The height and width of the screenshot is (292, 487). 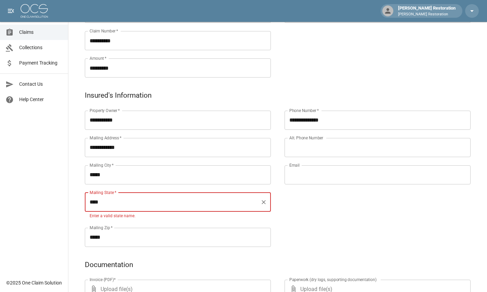 What do you see at coordinates (41, 48) in the screenshot?
I see `span: Collections` at bounding box center [41, 48].